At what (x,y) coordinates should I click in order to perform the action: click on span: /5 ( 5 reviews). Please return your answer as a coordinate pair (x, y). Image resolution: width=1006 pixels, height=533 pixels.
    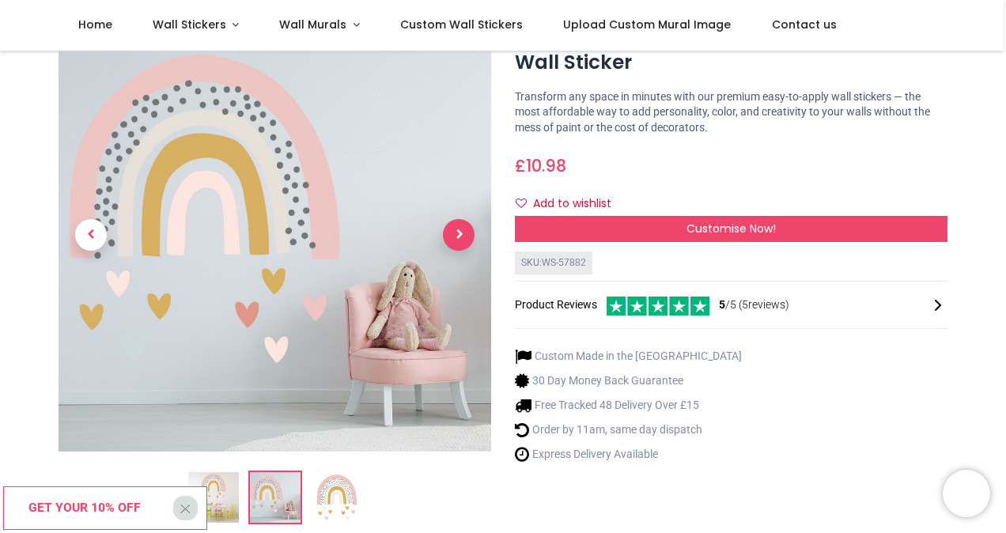
    Looking at the image, I should click on (754, 305).